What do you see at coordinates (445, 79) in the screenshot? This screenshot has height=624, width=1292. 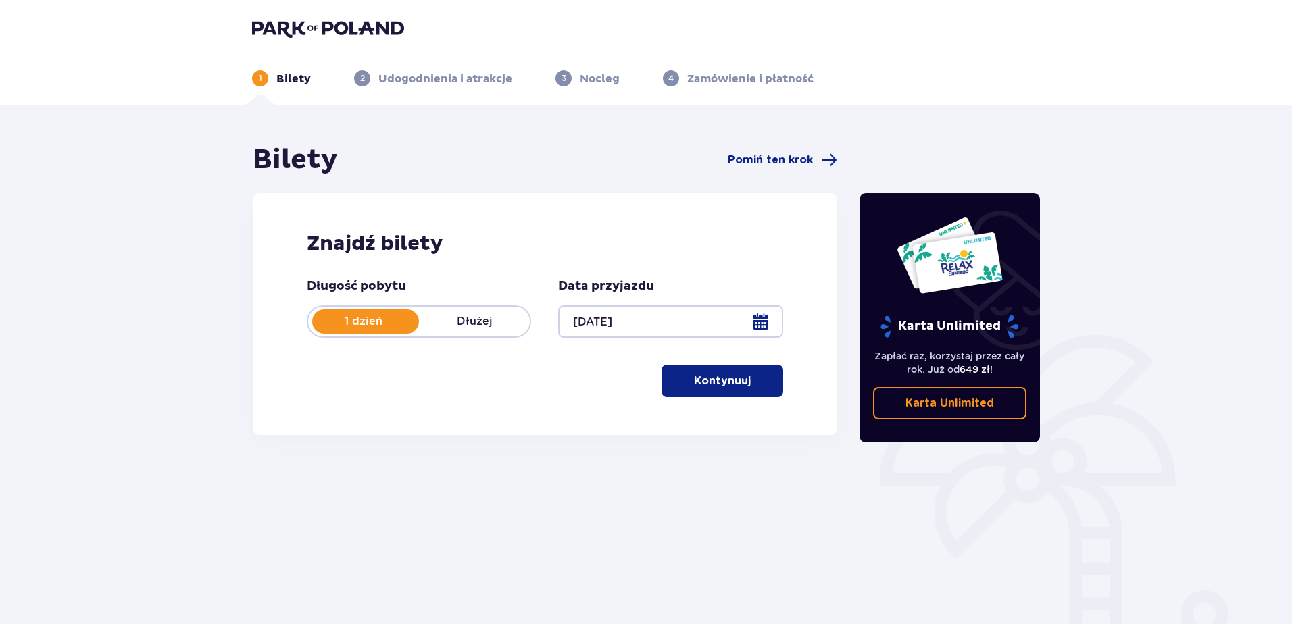 I see `p: Udogodnienia i atrakcje` at bounding box center [445, 79].